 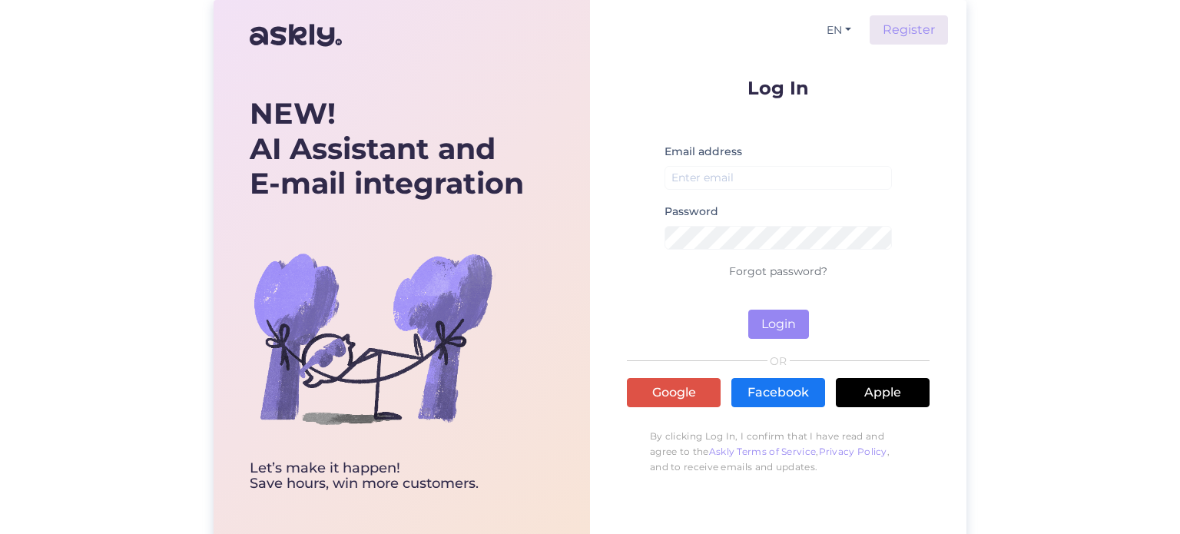 What do you see at coordinates (703, 151) in the screenshot?
I see `label: Email address` at bounding box center [703, 151].